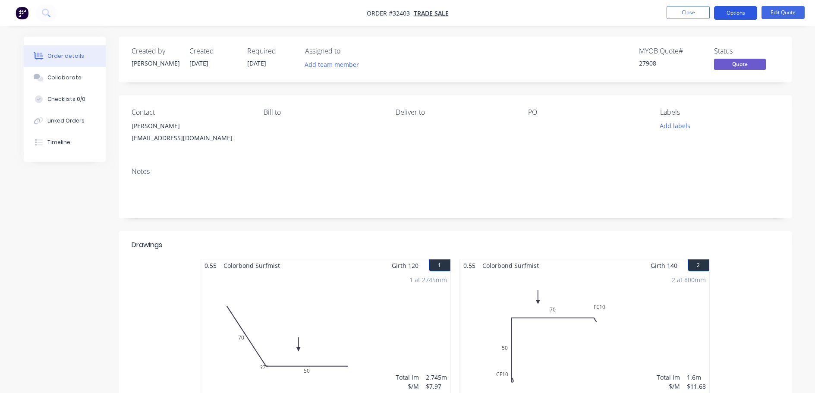  I want to click on a: TRADE SALE, so click(431, 13).